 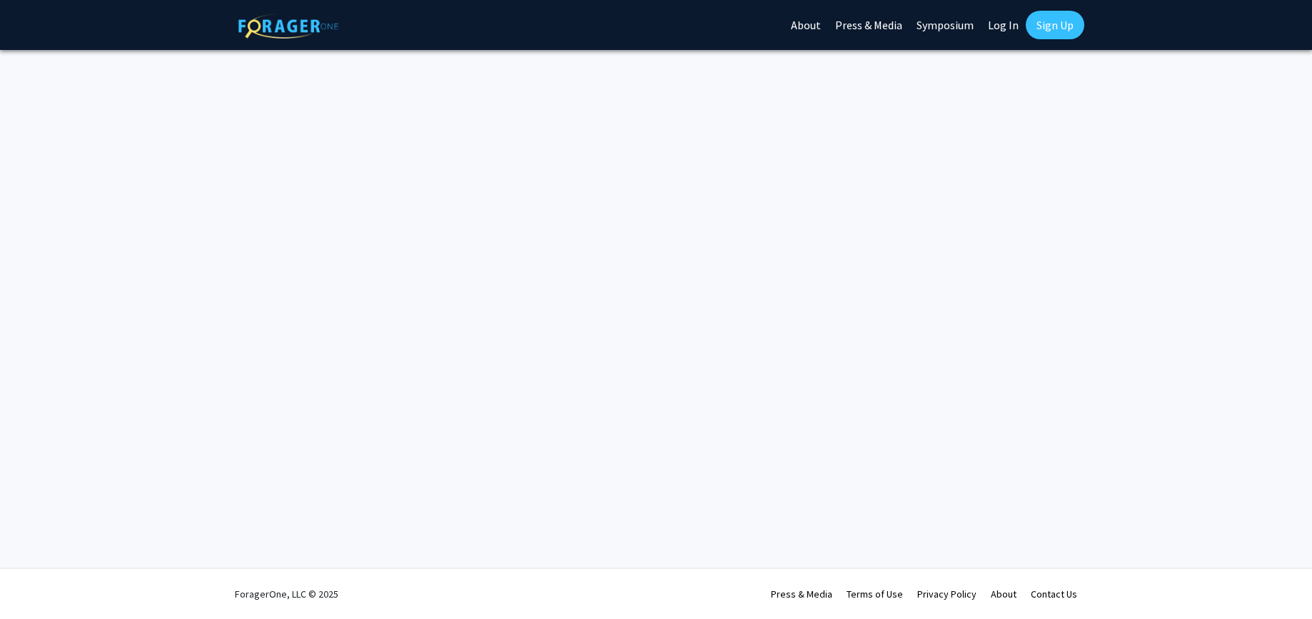 I want to click on a: Terms of Use, so click(x=874, y=594).